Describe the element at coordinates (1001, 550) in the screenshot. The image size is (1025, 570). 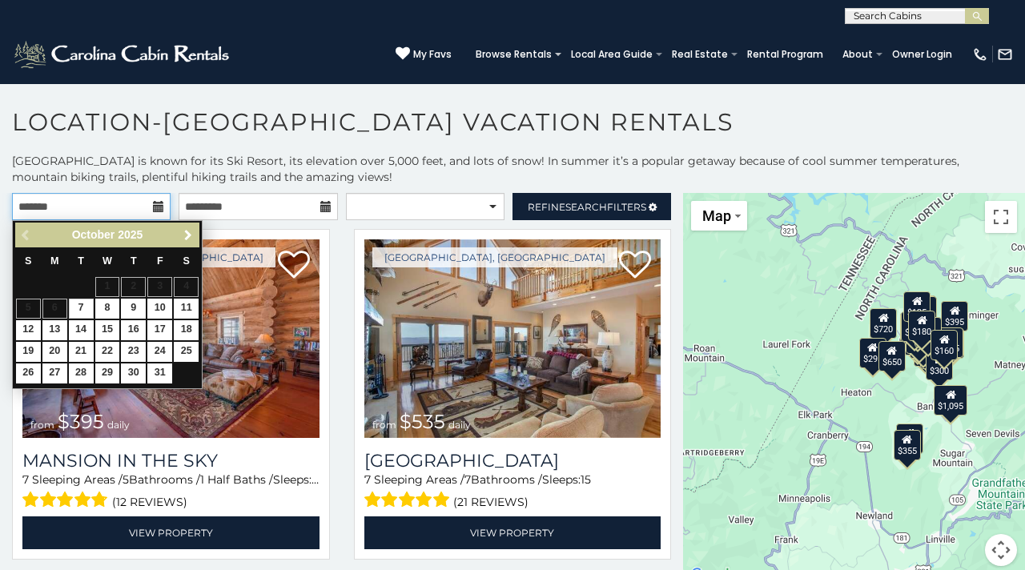
I see `button: Map camera controls` at that location.